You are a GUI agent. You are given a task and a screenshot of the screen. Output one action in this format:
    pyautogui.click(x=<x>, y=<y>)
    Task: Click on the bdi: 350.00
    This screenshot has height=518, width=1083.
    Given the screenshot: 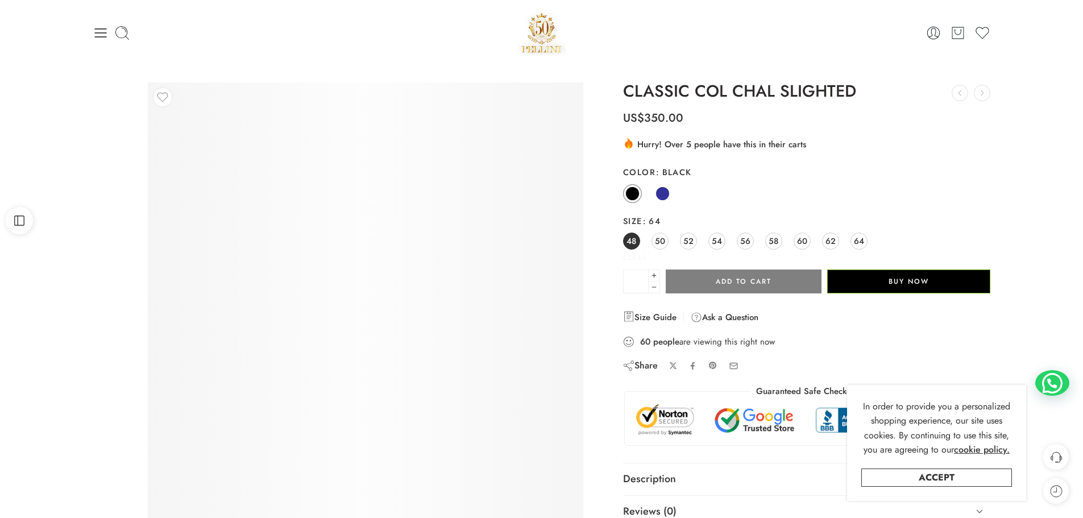 What is the action you would take?
    pyautogui.click(x=653, y=118)
    